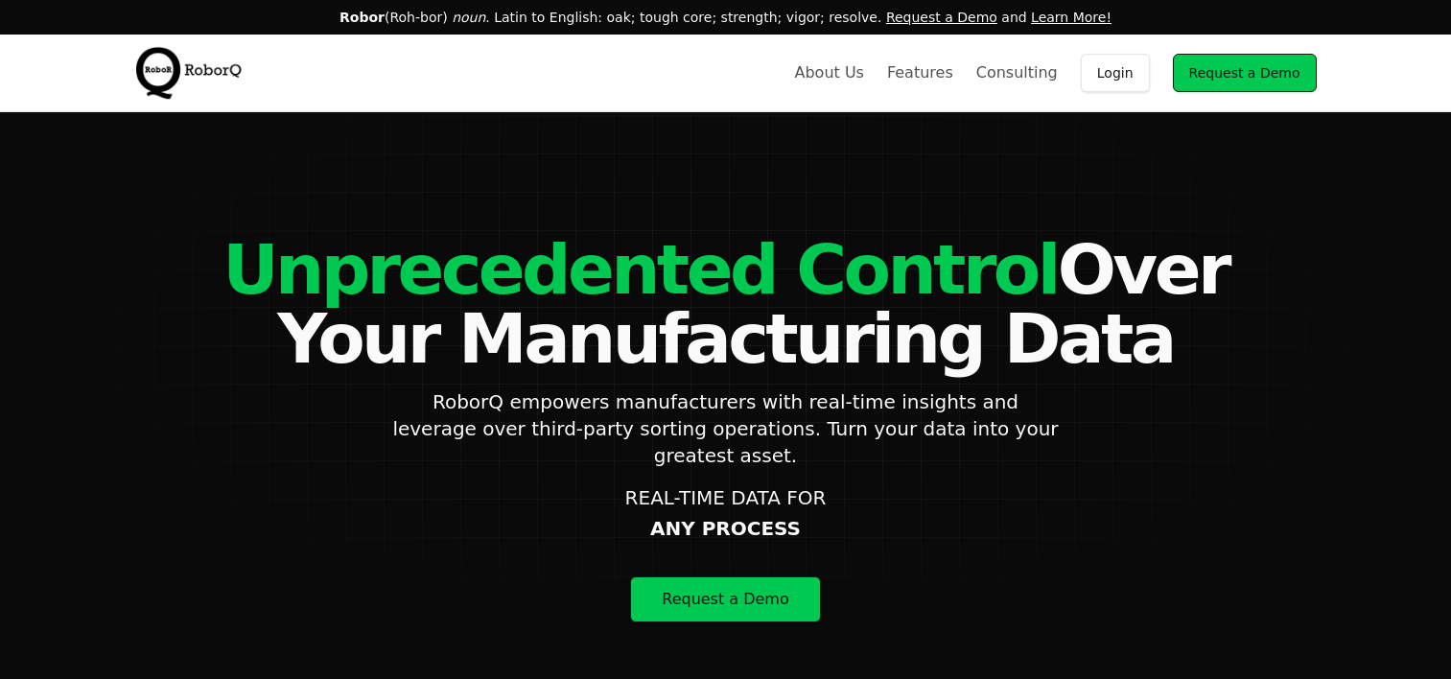 The image size is (1451, 679). Describe the element at coordinates (1115, 73) in the screenshot. I see `a: Login` at that location.